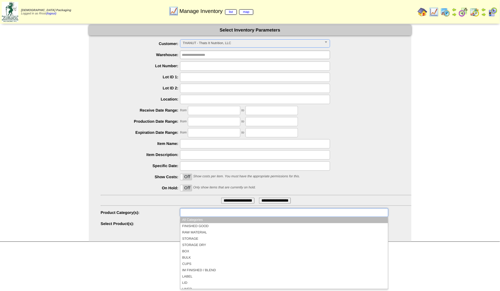 The width and height of the screenshot is (500, 291). What do you see at coordinates (445, 12) in the screenshot?
I see `img: calendarprod.gif` at bounding box center [445, 12].